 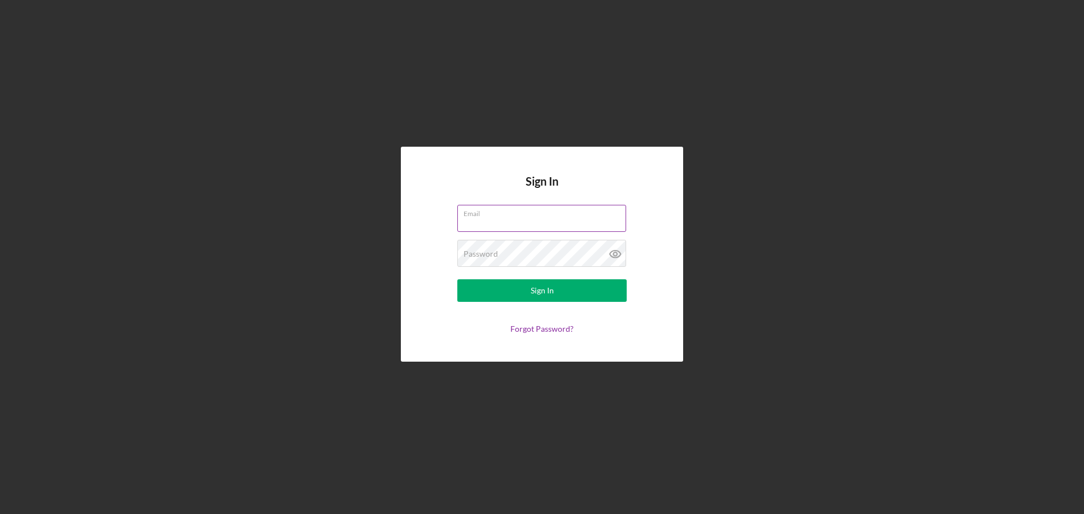 I want to click on label: Email, so click(x=545, y=212).